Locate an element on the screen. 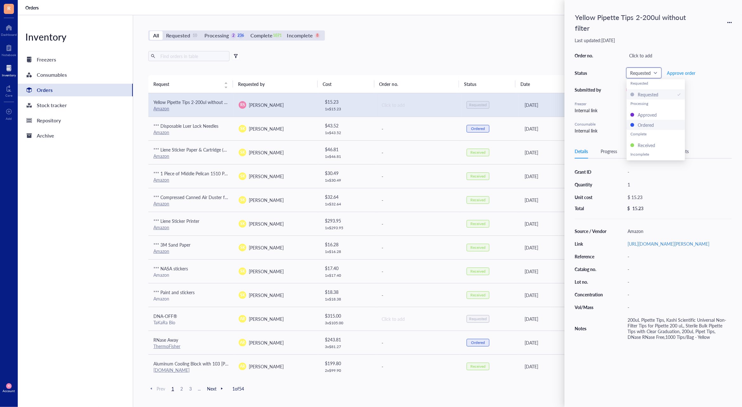 The image size is (742, 407). div: 1 x $ 18.38 is located at coordinates (348, 299).